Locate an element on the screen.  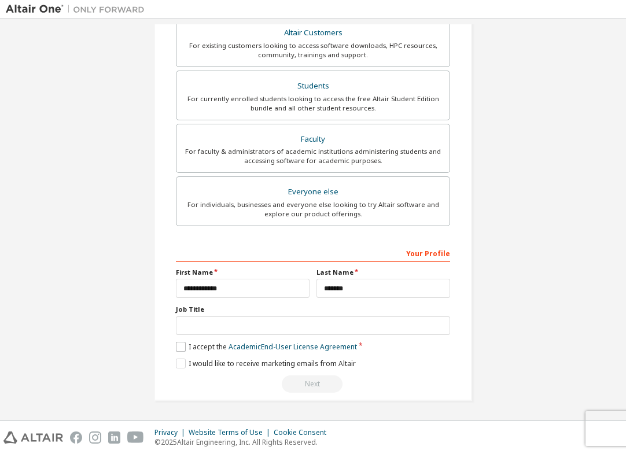
div: Cookie Consent is located at coordinates (303, 433).